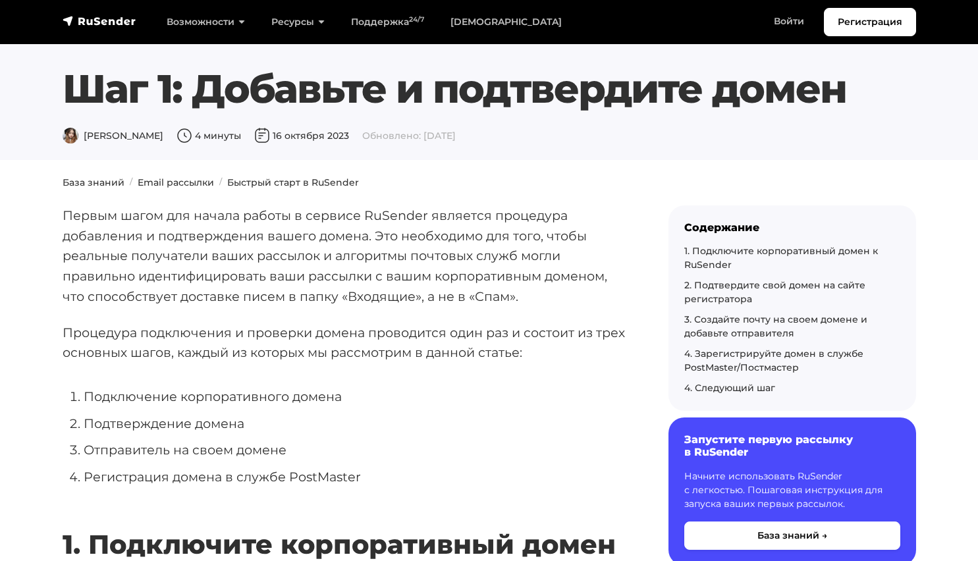  I want to click on p: Начните использовать RuSender с легкостью. Пошаговая инструкция для запуска ваших первых рассылок., so click(792, 490).